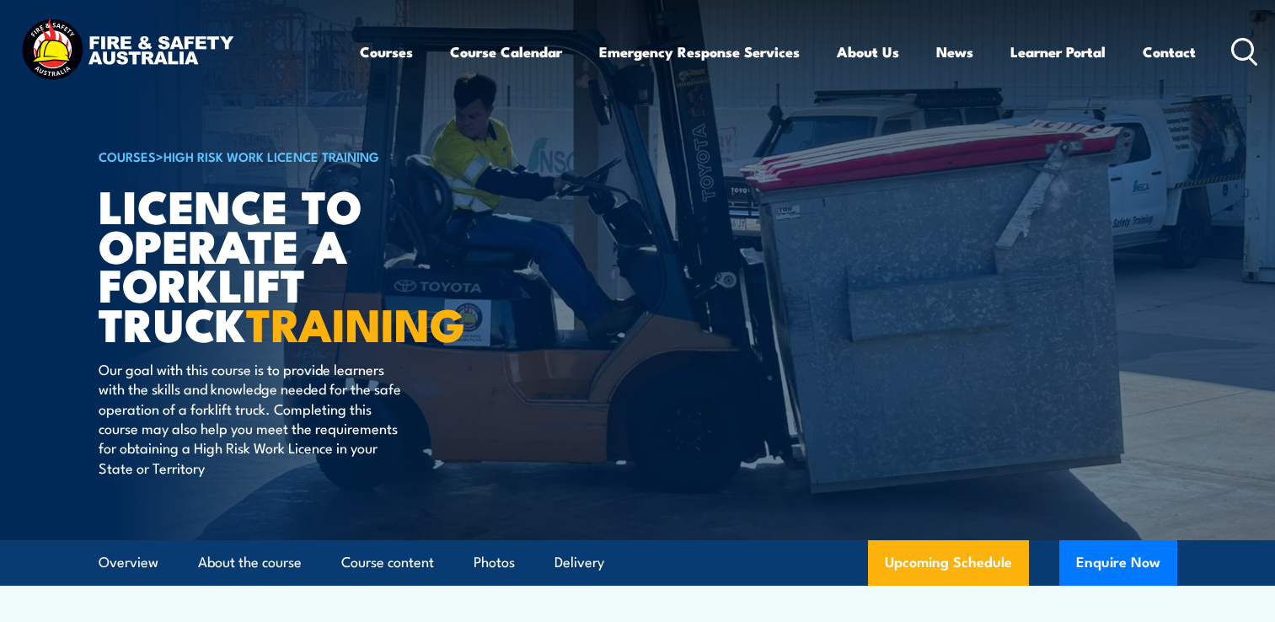  What do you see at coordinates (356, 322) in the screenshot?
I see `strong: TRAINING` at bounding box center [356, 322].